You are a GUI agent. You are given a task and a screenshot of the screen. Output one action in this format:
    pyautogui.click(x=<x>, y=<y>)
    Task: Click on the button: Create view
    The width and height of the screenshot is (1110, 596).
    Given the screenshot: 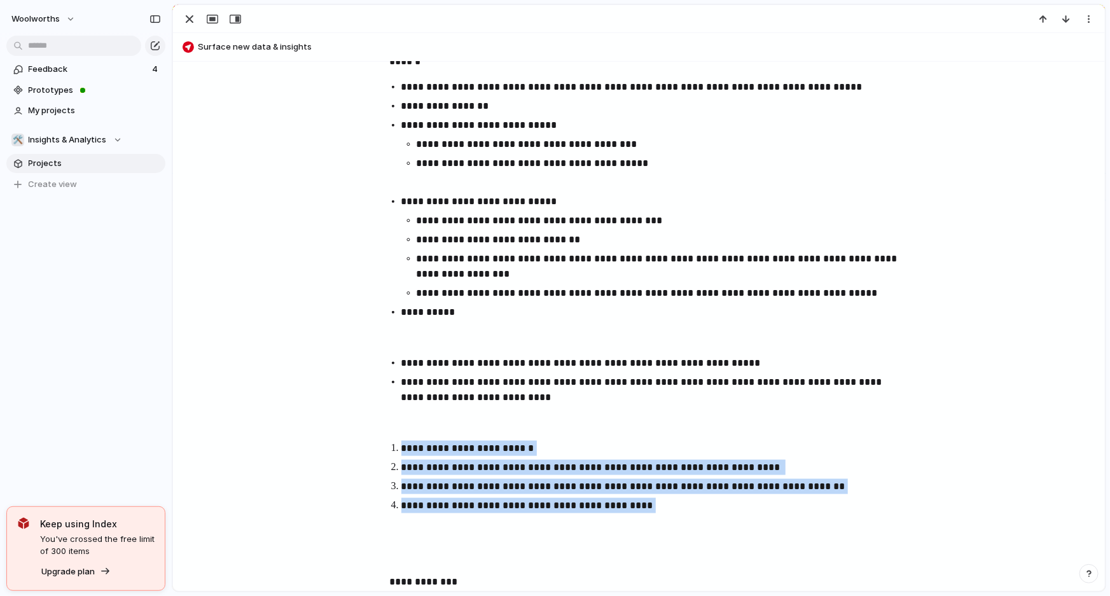 What is the action you would take?
    pyautogui.click(x=86, y=184)
    